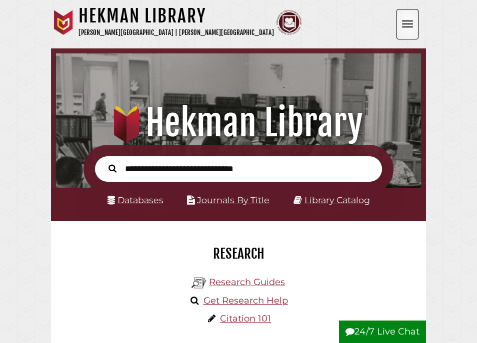 The image size is (477, 343). Describe the element at coordinates (289, 22) in the screenshot. I see `img: Calvin Theological Seminary` at that location.